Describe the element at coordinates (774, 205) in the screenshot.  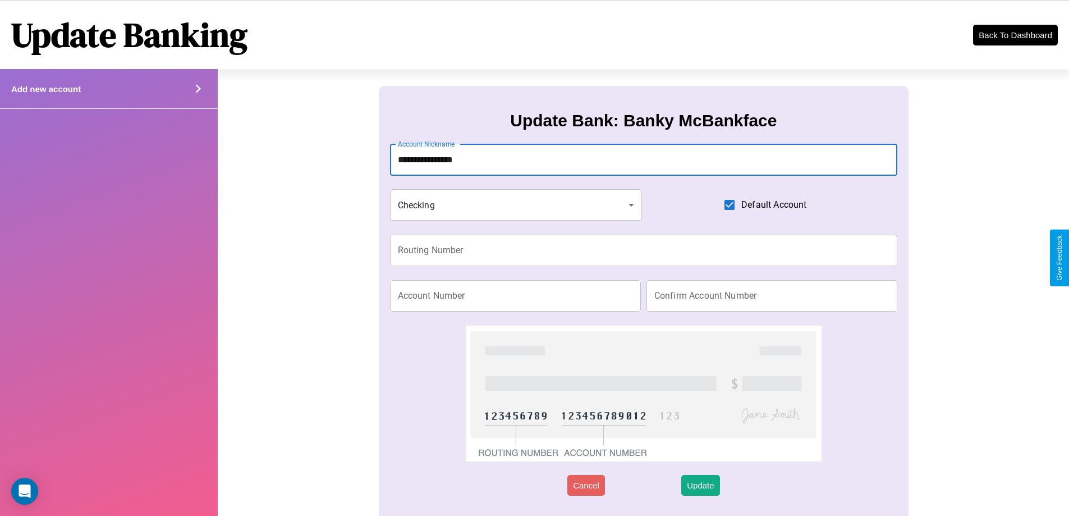
I see `span: Default Account` at that location.